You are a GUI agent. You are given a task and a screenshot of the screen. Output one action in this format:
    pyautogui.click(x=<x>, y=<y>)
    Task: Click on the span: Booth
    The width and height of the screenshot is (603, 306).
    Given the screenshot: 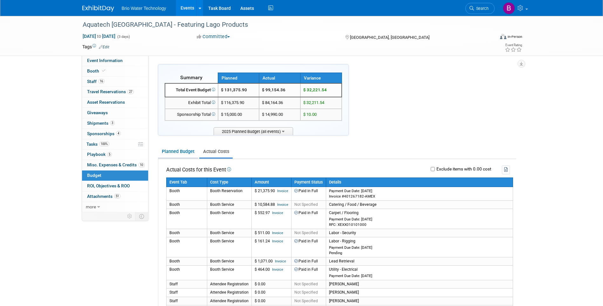 What is the action you would take?
    pyautogui.click(x=97, y=71)
    